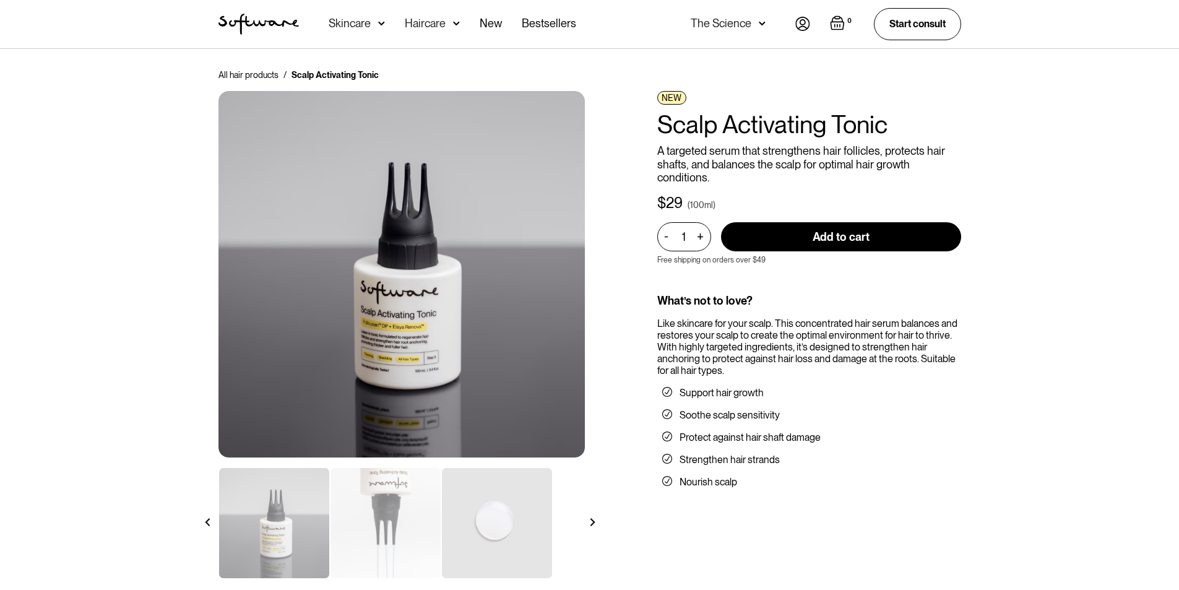 The height and width of the screenshot is (590, 1179). Describe the element at coordinates (841, 236) in the screenshot. I see `input: Add to cart` at that location.